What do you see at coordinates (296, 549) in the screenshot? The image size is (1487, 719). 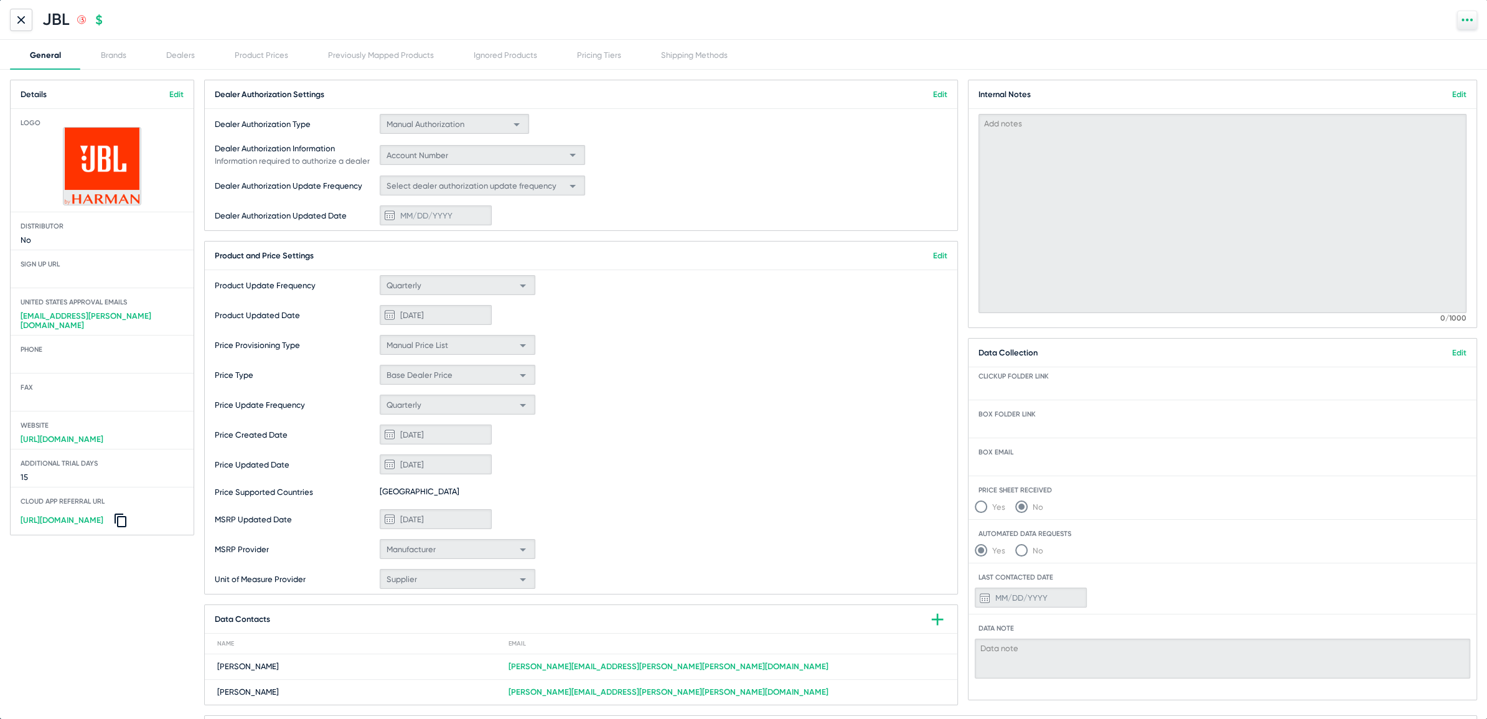 I see `span: MSRP Provider` at bounding box center [296, 549].